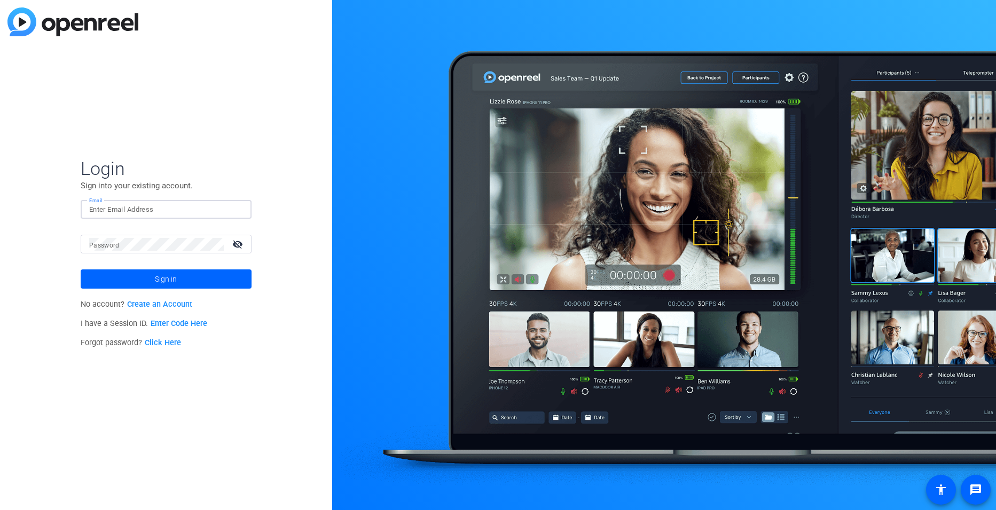 The image size is (996, 510). Describe the element at coordinates (160, 304) in the screenshot. I see `a: Create an Account` at that location.